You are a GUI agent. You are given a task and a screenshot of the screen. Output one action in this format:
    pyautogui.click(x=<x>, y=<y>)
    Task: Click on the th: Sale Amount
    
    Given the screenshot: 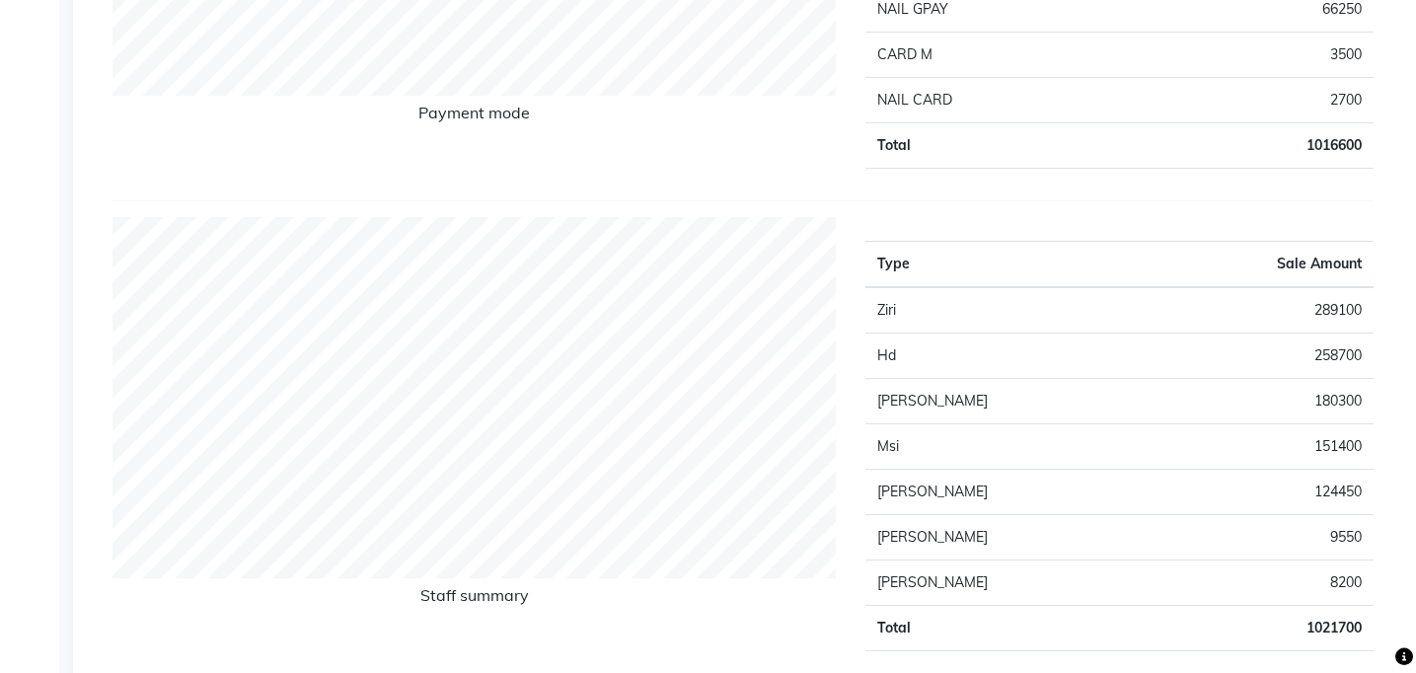 What is the action you would take?
    pyautogui.click(x=1260, y=264)
    